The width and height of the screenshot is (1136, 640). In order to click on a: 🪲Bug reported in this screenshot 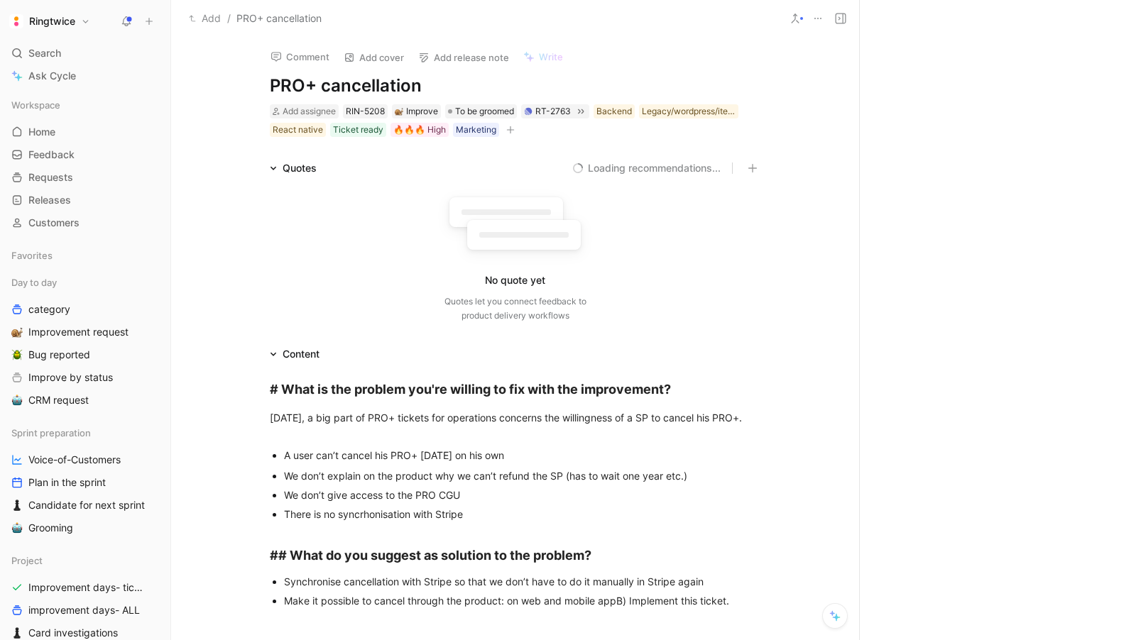, I will do `click(85, 355)`.